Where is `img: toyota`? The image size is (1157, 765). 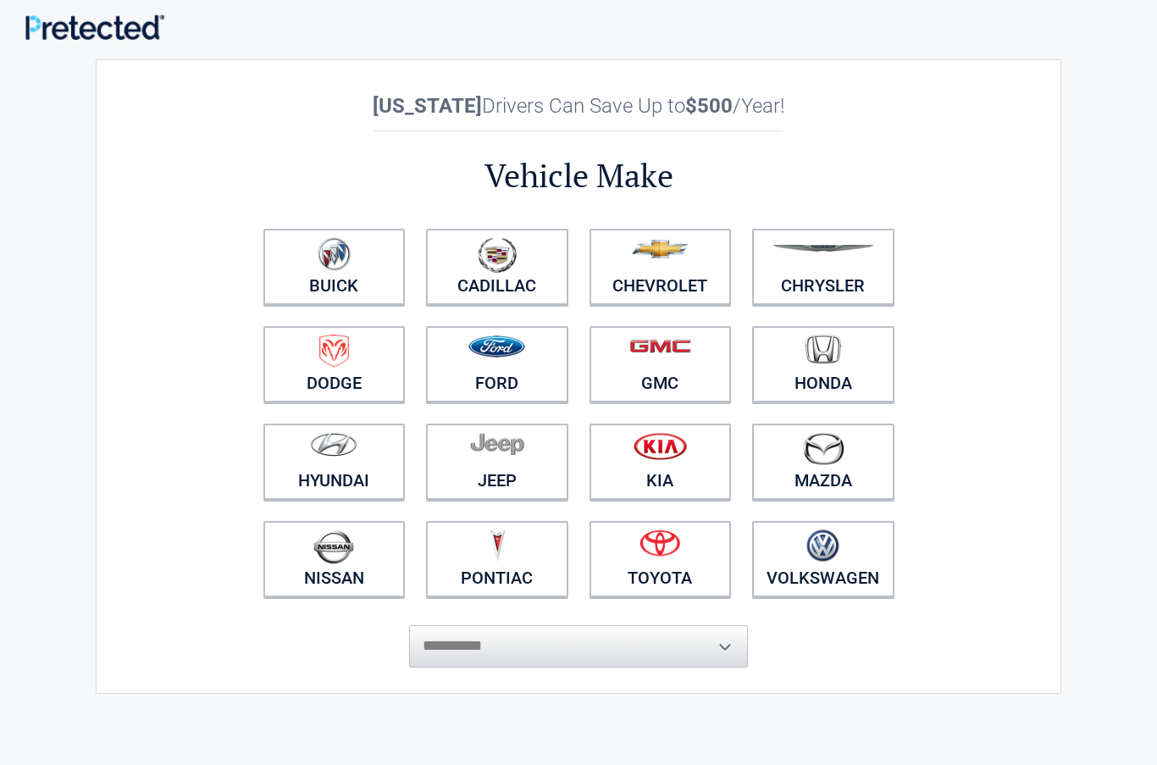 img: toyota is located at coordinates (660, 543).